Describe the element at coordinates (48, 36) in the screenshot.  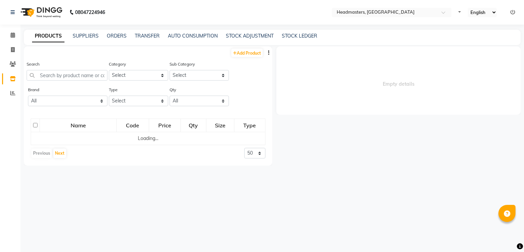
I see `a: PRODUCTS` at that location.